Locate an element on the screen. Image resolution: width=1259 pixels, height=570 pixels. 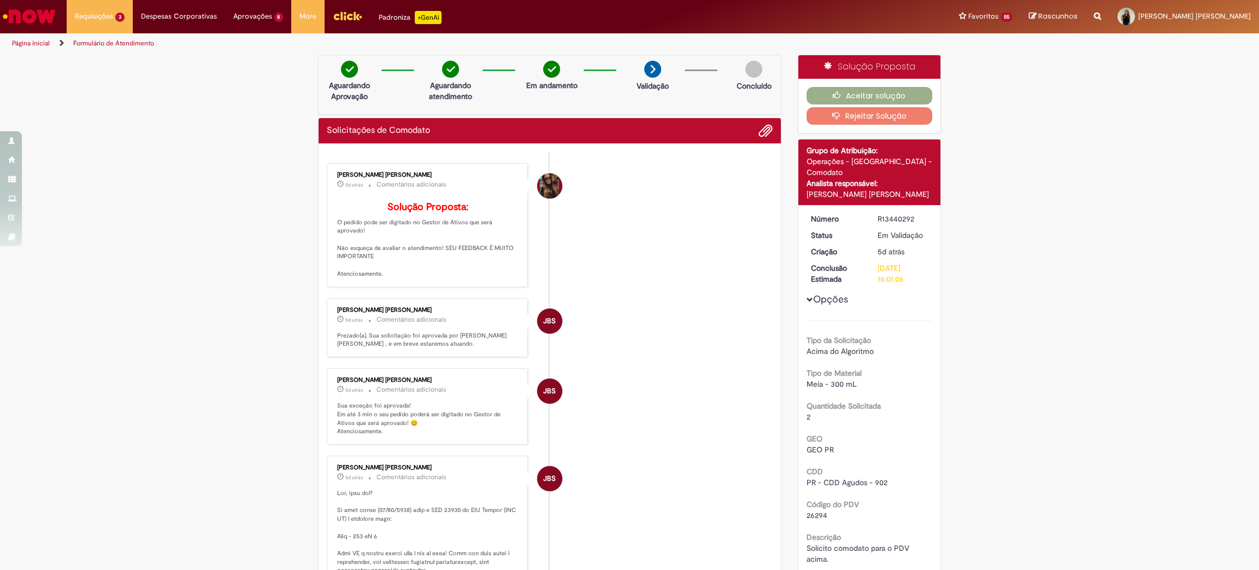
span: GEO PR is located at coordinates (820, 449).